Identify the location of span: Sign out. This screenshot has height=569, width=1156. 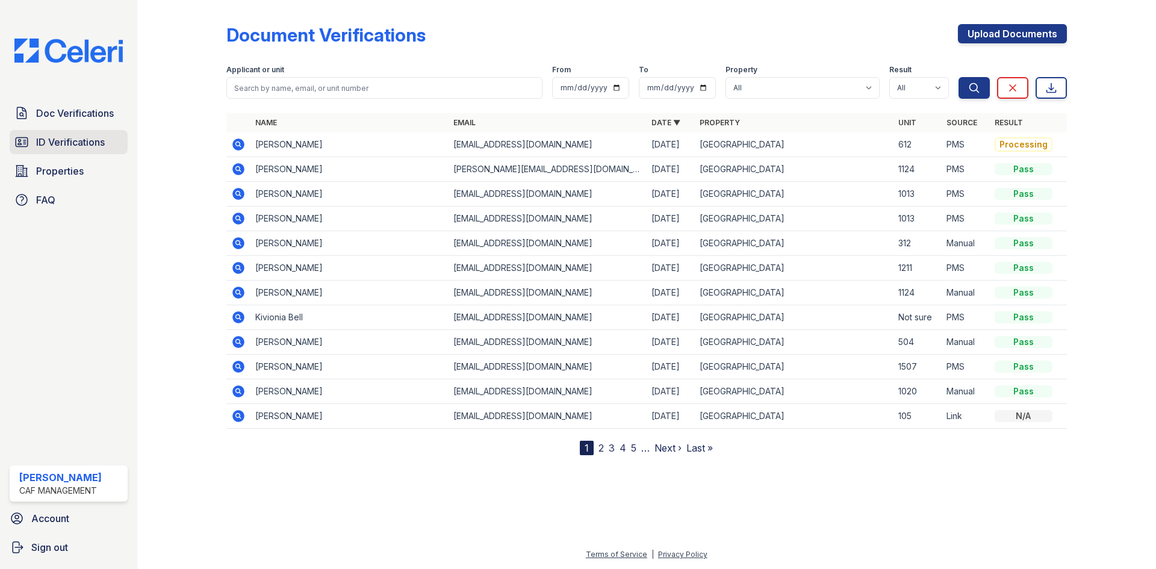
(49, 547).